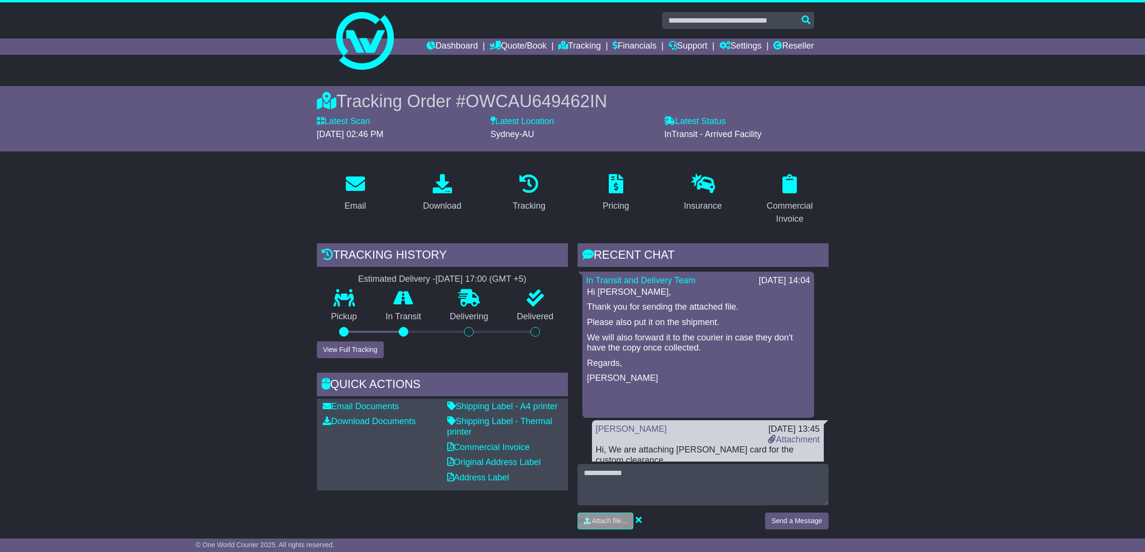  What do you see at coordinates (794, 440) in the screenshot?
I see `a: Attachment` at bounding box center [794, 440].